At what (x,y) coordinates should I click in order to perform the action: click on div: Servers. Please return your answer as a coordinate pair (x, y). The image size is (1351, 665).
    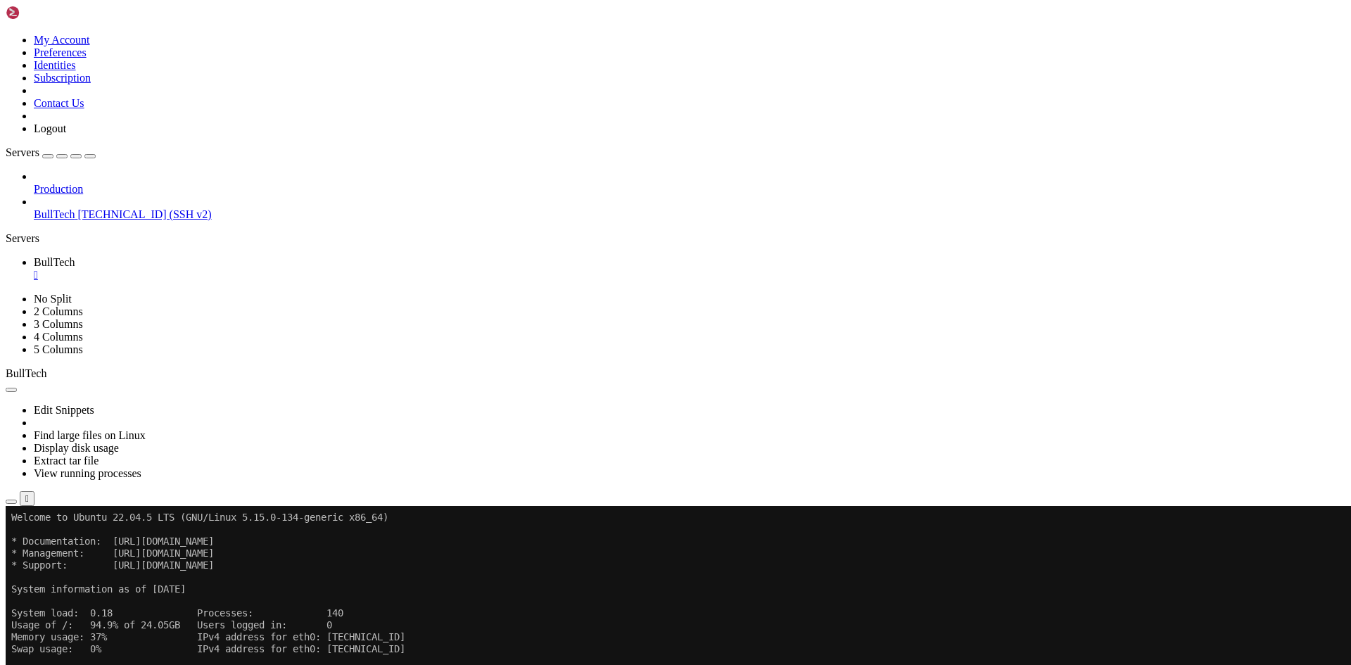
    Looking at the image, I should click on (675, 238).